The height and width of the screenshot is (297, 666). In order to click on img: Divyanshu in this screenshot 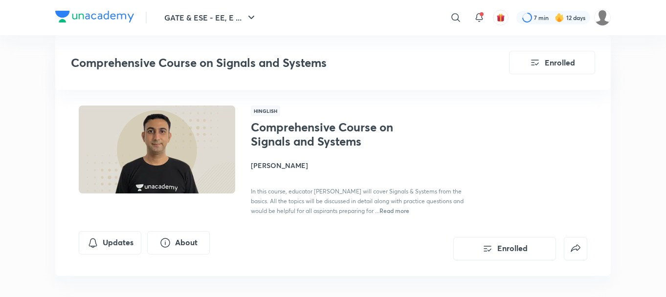, I will do `click(603, 18)`.